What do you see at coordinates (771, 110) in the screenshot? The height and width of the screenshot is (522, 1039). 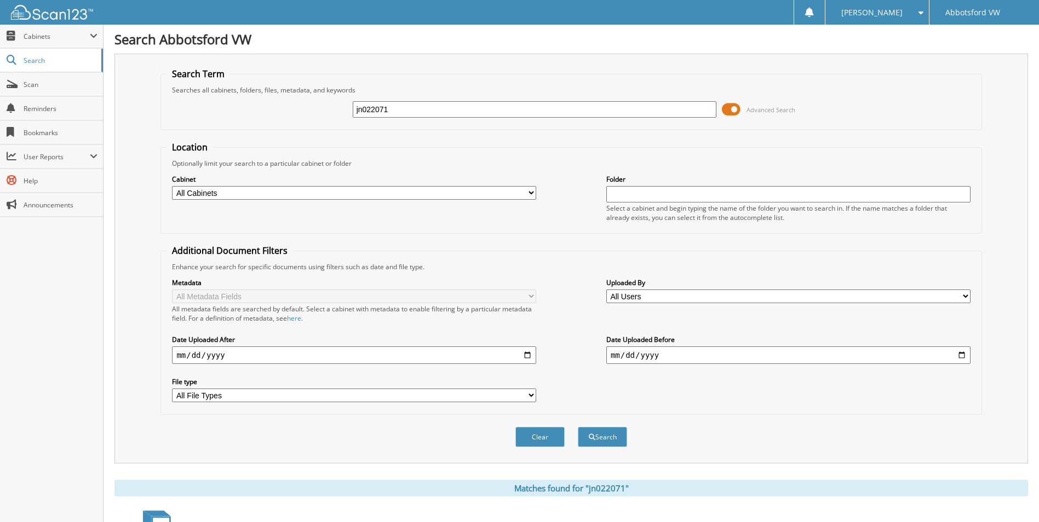 I see `span: Advanced Search` at bounding box center [771, 110].